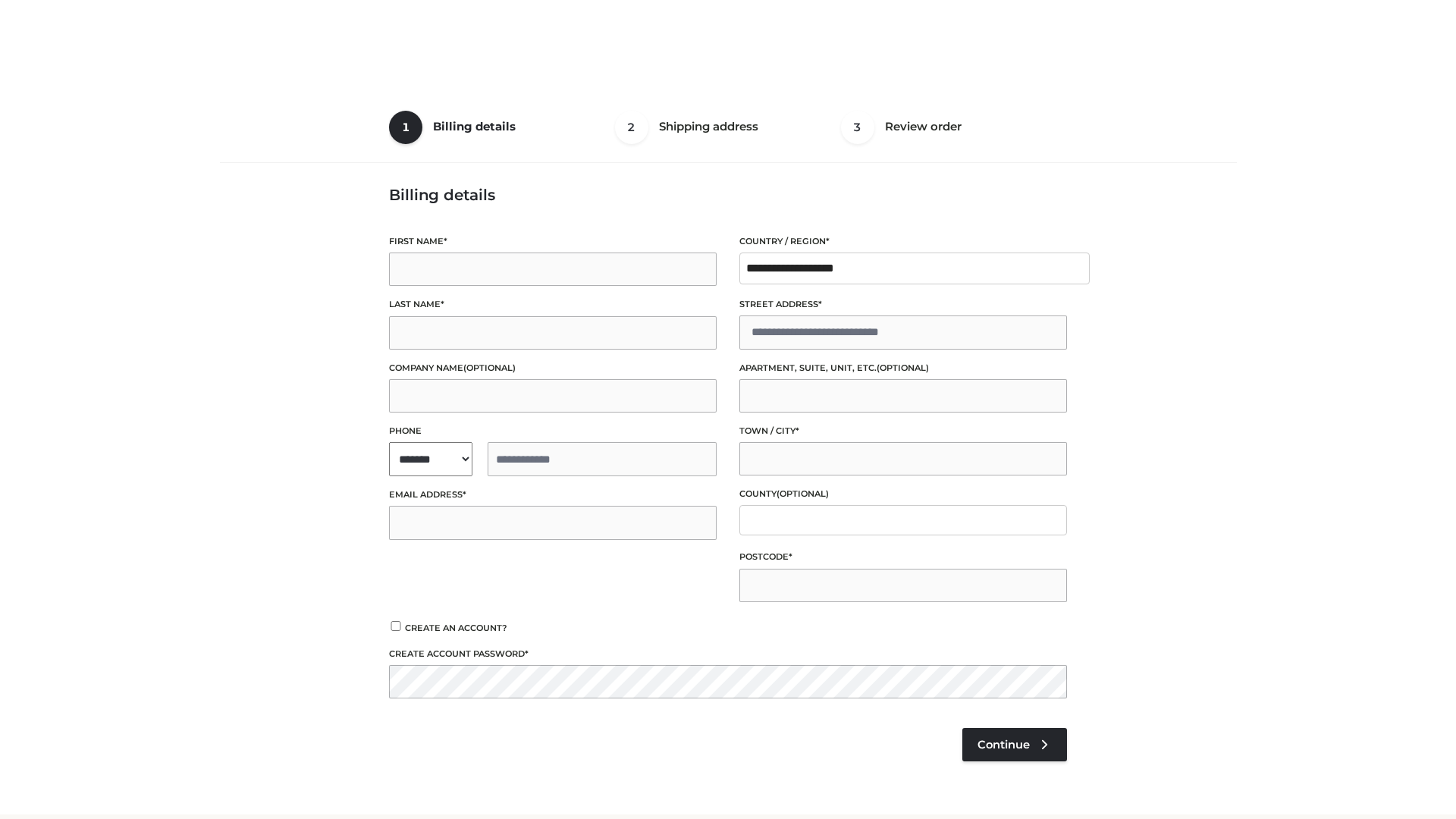 This screenshot has height=819, width=1456. Describe the element at coordinates (553, 431) in the screenshot. I see `label: Phone` at that location.